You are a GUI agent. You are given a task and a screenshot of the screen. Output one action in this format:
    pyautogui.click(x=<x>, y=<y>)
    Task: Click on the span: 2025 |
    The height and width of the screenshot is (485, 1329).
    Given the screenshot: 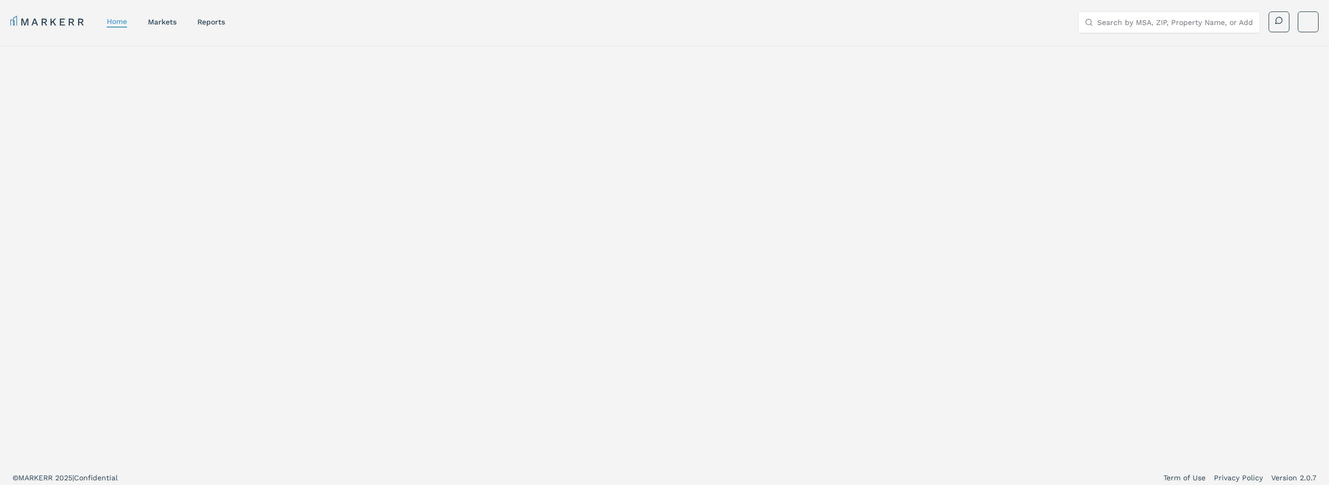 What is the action you would take?
    pyautogui.click(x=65, y=478)
    